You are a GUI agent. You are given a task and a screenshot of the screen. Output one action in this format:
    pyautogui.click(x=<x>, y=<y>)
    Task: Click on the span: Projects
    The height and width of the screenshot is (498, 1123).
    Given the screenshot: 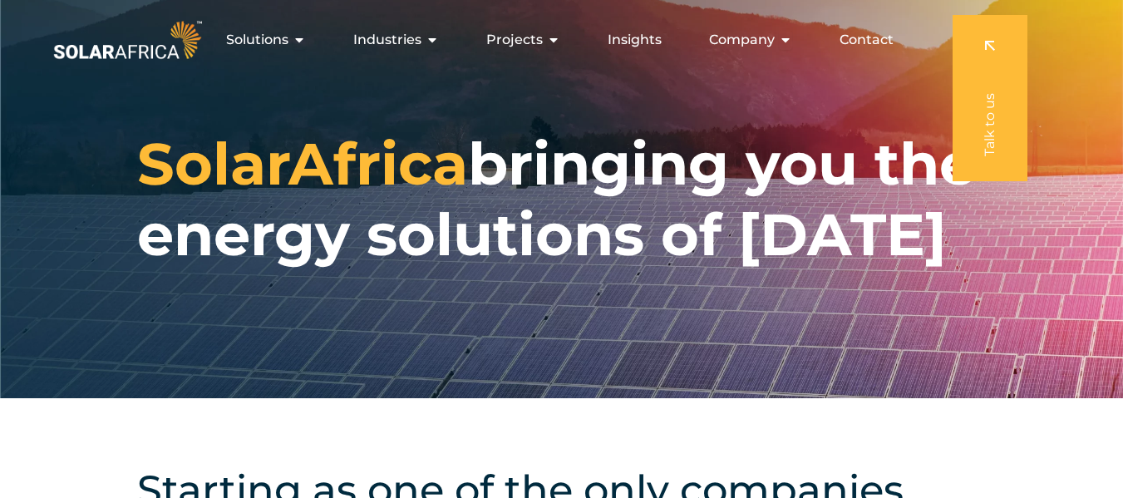 What is the action you would take?
    pyautogui.click(x=515, y=40)
    